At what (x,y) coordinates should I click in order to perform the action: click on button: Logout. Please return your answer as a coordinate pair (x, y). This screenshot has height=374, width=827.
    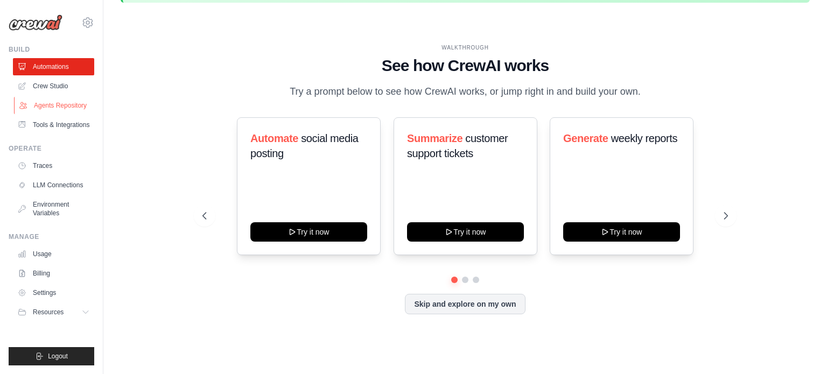
    Looking at the image, I should click on (51, 356).